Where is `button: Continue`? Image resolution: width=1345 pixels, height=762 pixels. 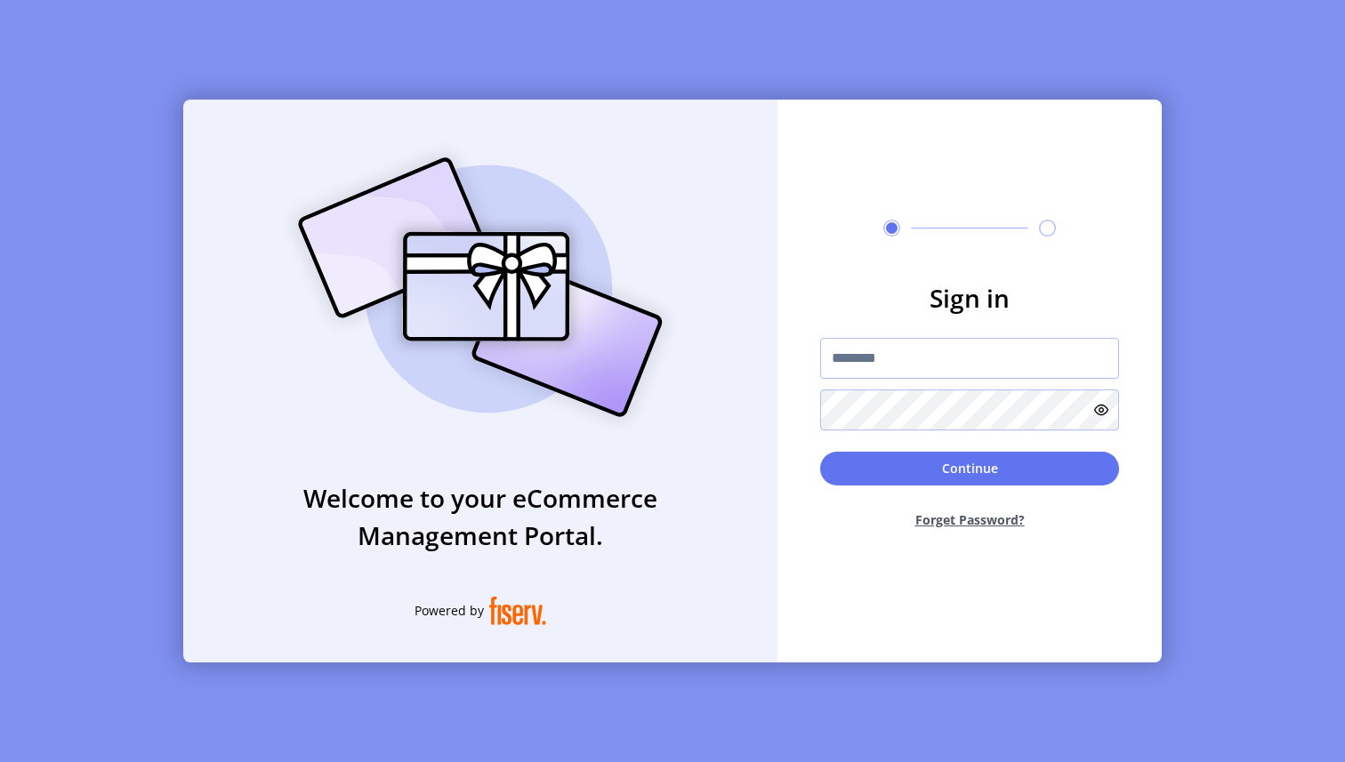
button: Continue is located at coordinates (970, 469).